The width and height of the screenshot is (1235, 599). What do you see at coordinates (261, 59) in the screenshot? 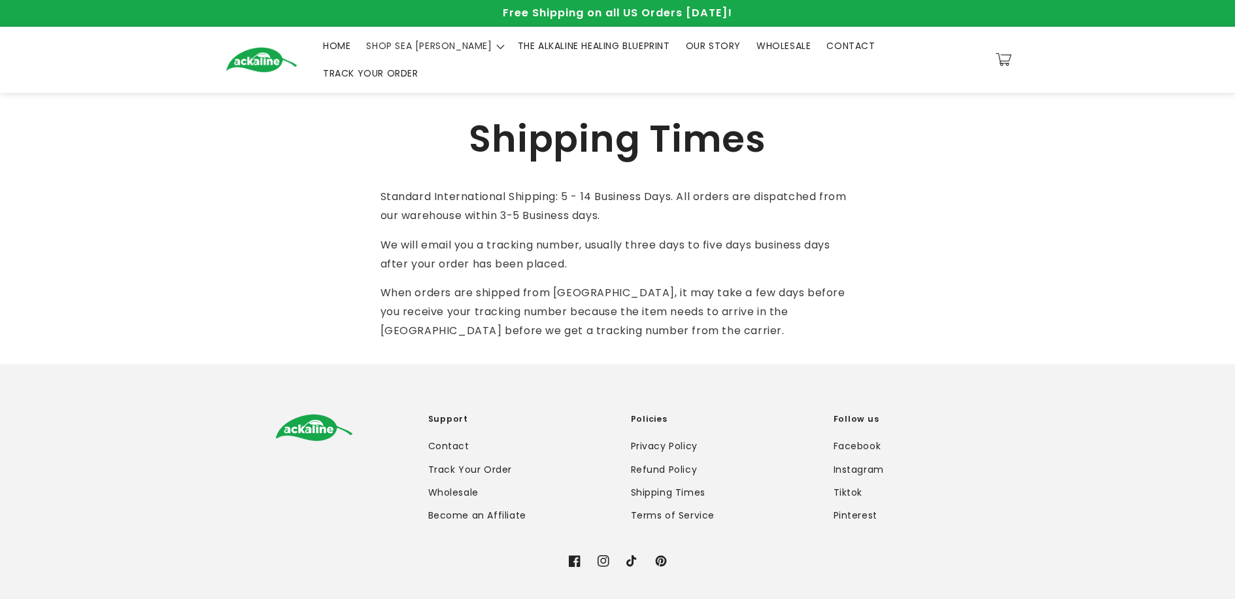
I see `img: Ackaline` at bounding box center [261, 59].